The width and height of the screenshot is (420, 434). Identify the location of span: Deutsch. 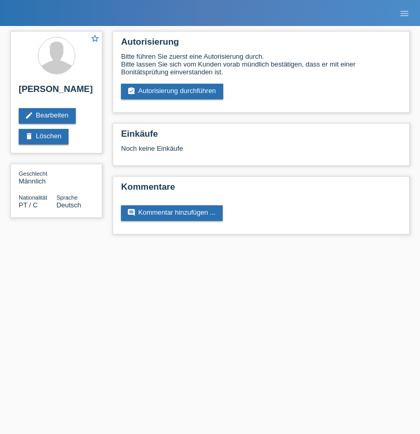
(69, 205).